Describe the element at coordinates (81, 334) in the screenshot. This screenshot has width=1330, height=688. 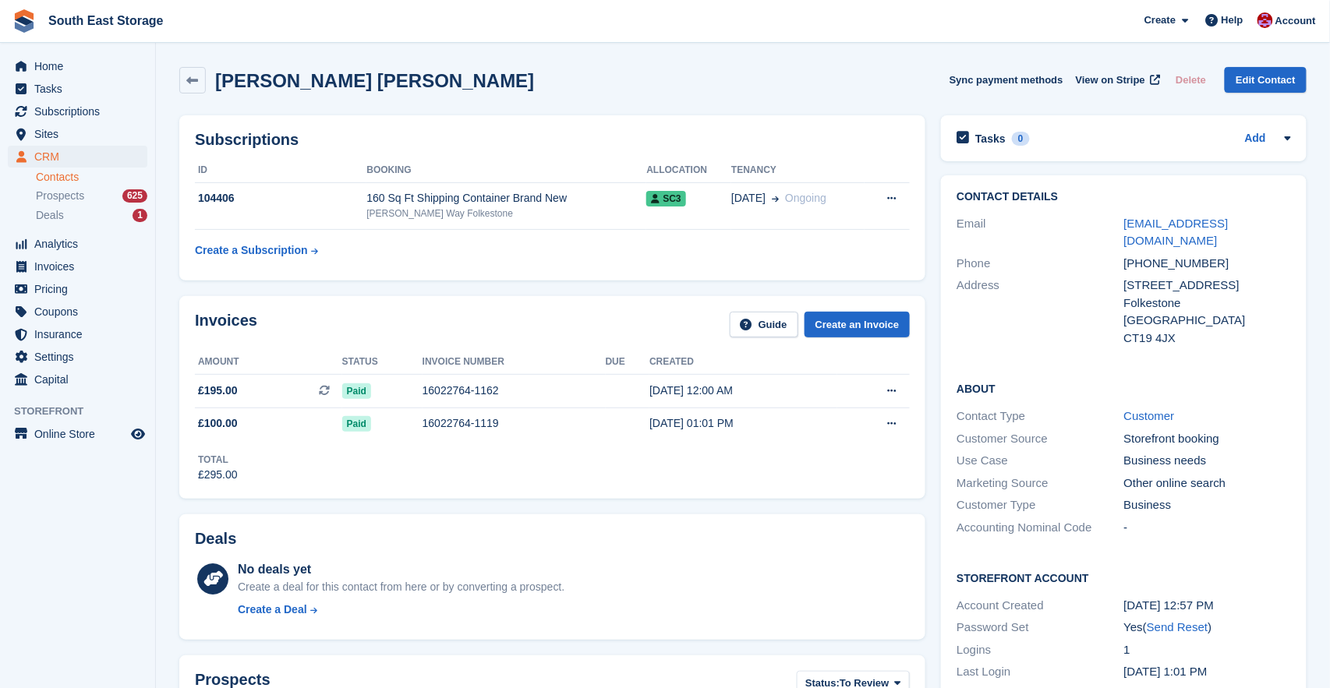
I see `span: Insurance` at that location.